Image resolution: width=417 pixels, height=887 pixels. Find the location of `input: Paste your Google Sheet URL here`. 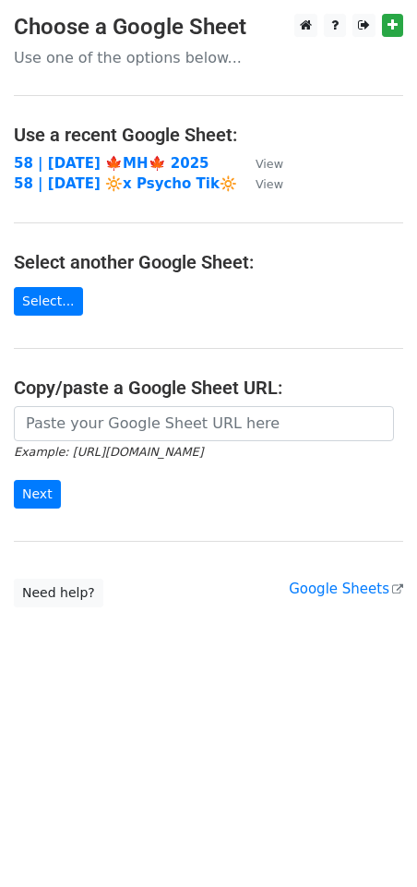

input: Paste your Google Sheet URL here is located at coordinates (204, 424).